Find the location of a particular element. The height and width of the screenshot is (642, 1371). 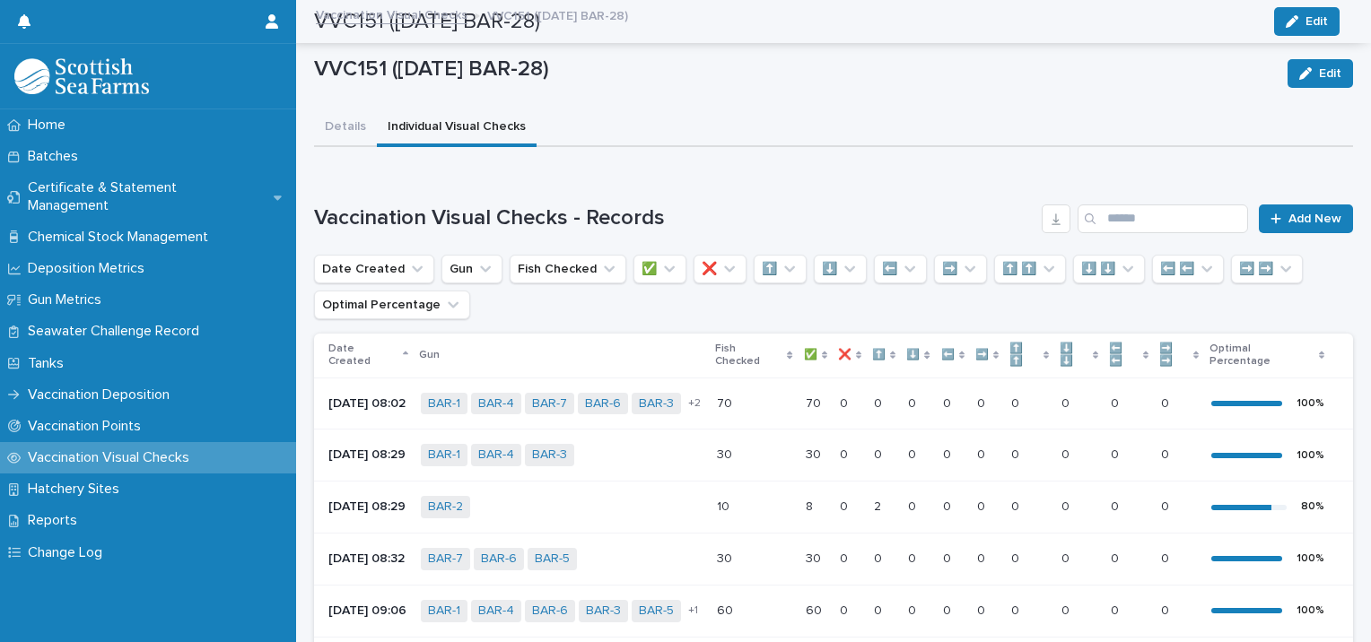

p: Home is located at coordinates (50, 125).